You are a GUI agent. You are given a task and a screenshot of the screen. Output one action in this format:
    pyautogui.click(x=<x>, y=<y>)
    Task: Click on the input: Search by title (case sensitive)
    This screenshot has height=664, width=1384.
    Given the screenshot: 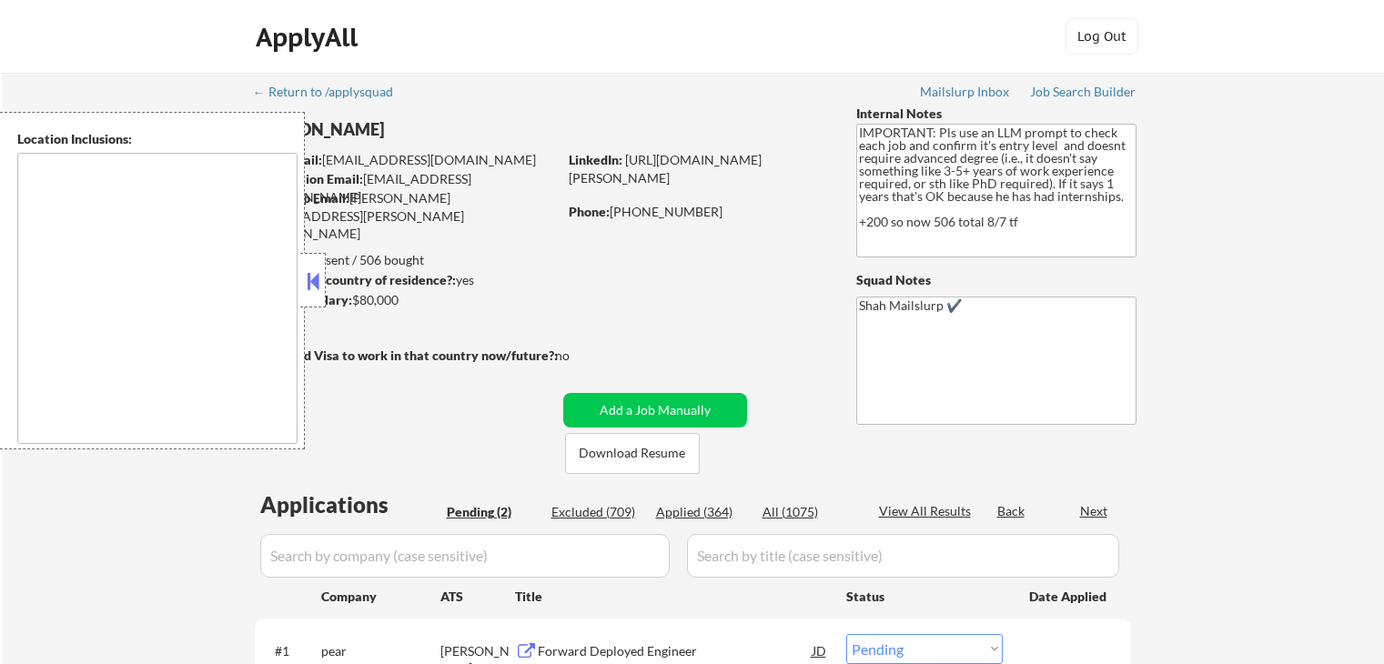 What is the action you would take?
    pyautogui.click(x=903, y=556)
    